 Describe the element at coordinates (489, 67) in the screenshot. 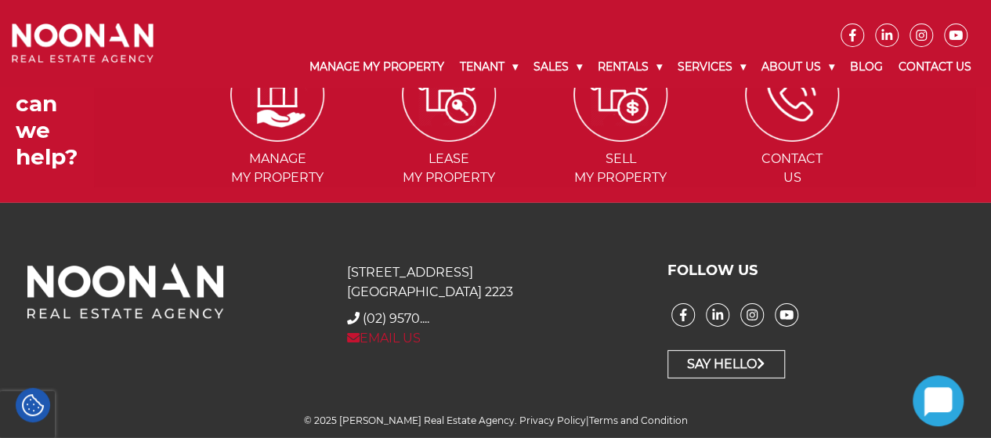

I see `a: Tenant` at that location.